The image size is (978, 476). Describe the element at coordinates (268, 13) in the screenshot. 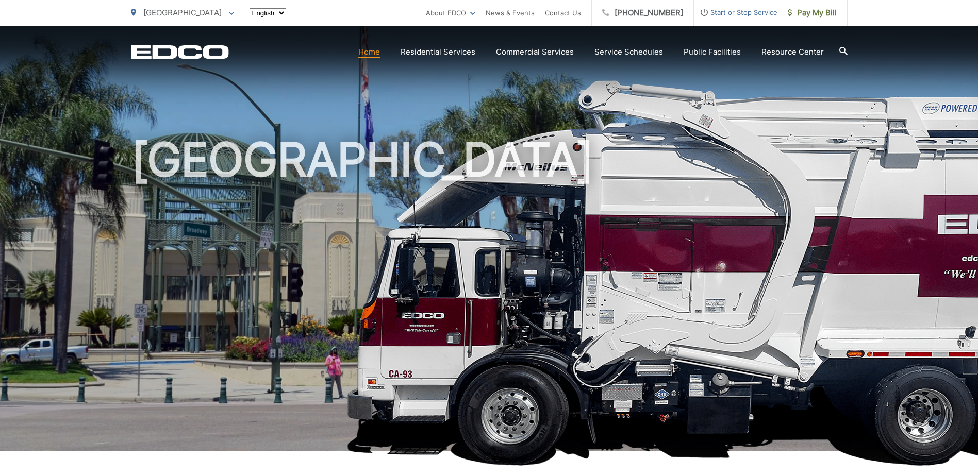

I see `select: Select a language` at that location.